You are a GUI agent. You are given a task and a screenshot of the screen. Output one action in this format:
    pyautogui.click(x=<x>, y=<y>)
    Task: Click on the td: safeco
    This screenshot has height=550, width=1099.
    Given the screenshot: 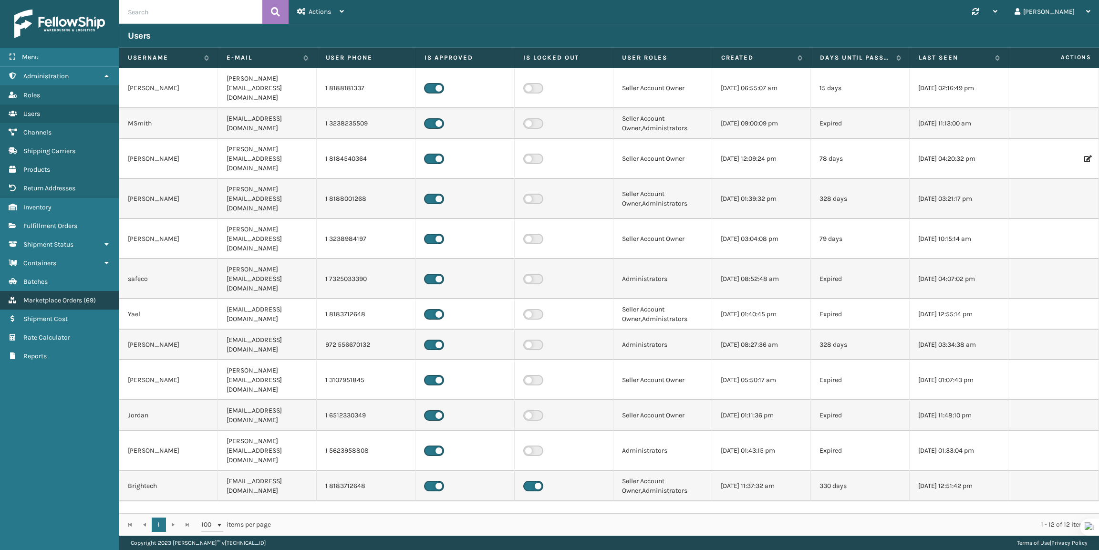 What is the action you would take?
    pyautogui.click(x=168, y=279)
    